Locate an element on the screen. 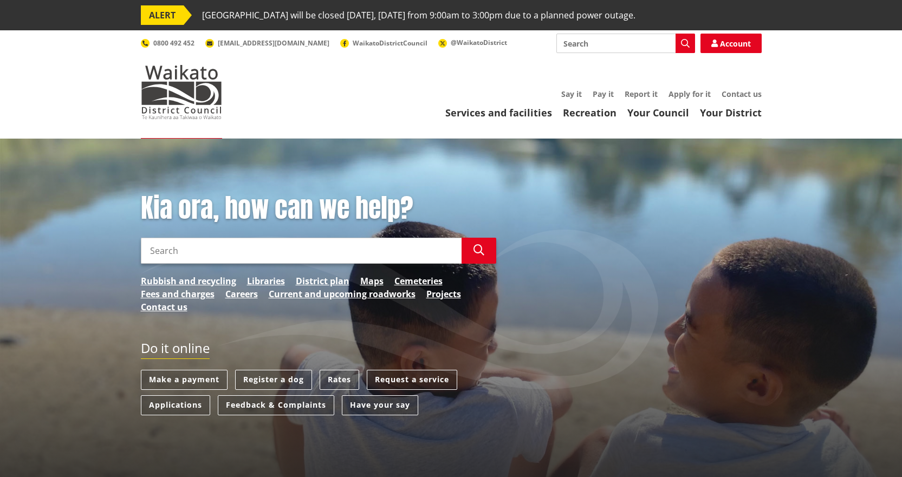  a: Careers is located at coordinates (242, 294).